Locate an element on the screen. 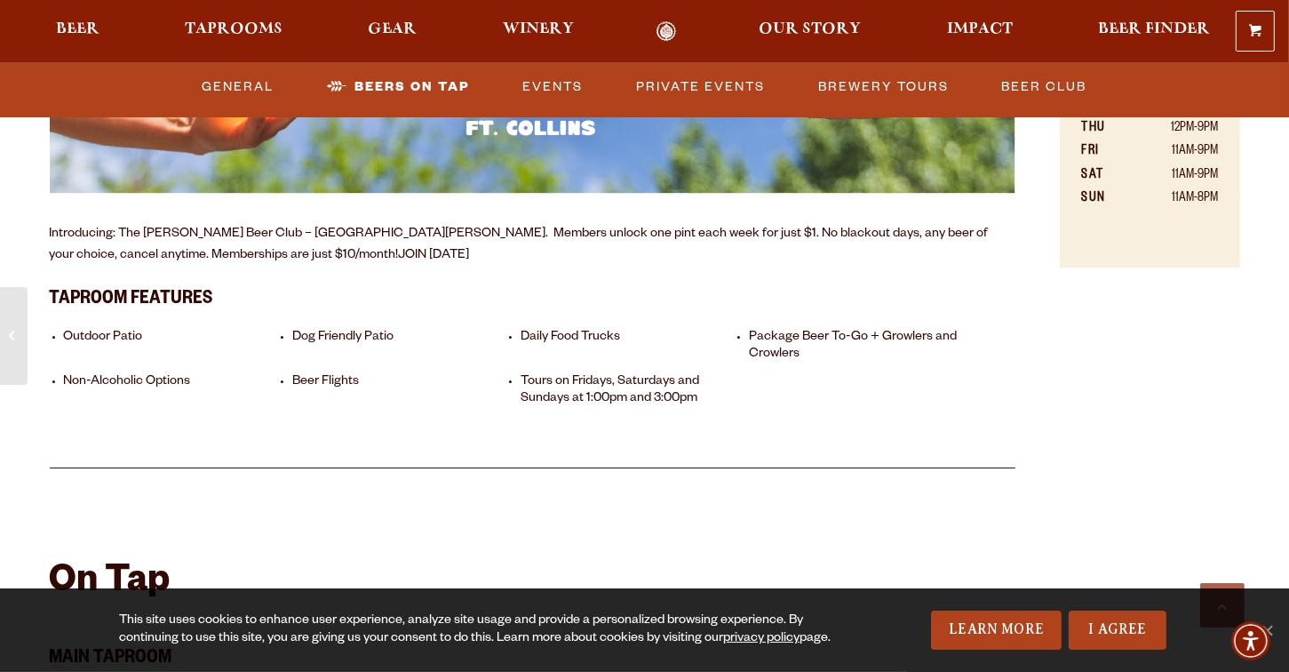  a: Learn More is located at coordinates (996, 630).